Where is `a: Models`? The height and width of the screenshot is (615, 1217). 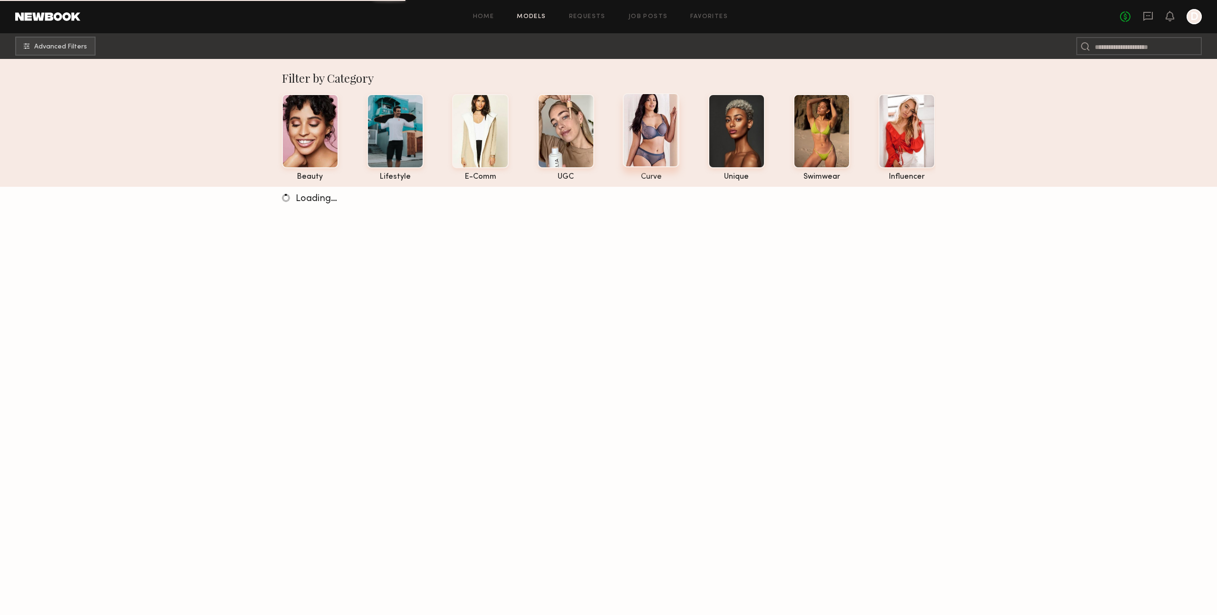 a: Models is located at coordinates (531, 17).